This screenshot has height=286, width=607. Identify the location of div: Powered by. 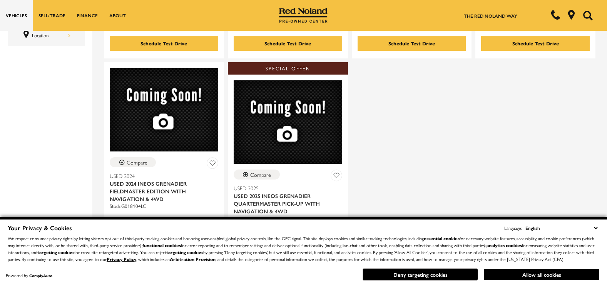
(29, 276).